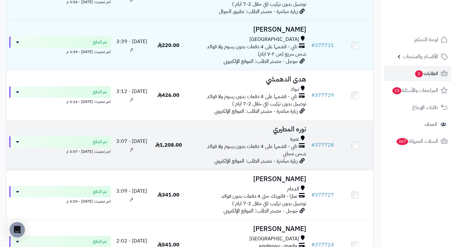 This screenshot has height=247, width=455. Describe the element at coordinates (323, 95) in the screenshot. I see `a: #377729` at that location.